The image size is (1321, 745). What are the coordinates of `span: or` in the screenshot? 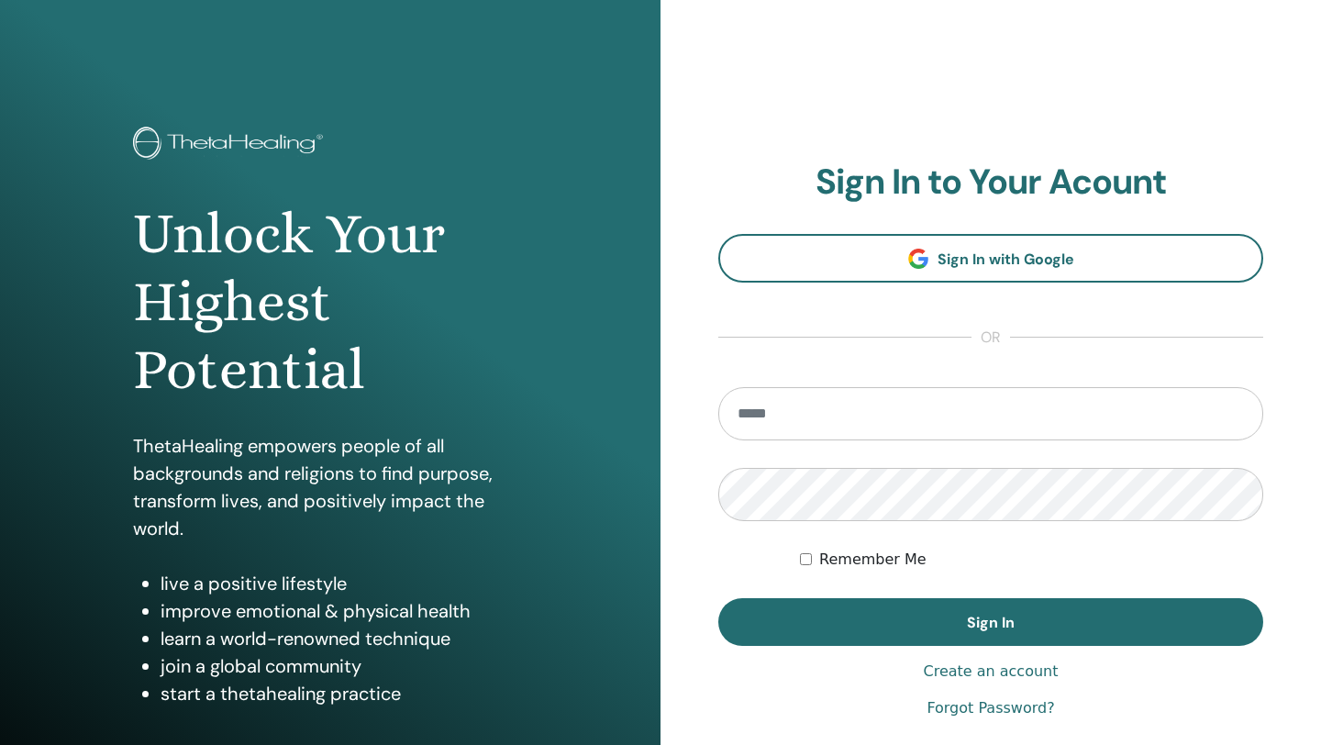 It's located at (991, 338).